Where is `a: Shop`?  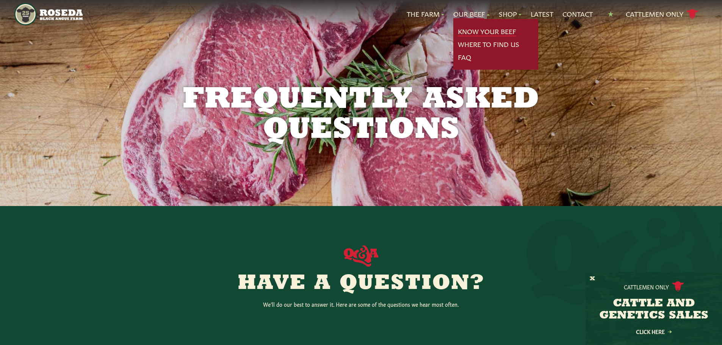
a: Shop is located at coordinates (510, 14).